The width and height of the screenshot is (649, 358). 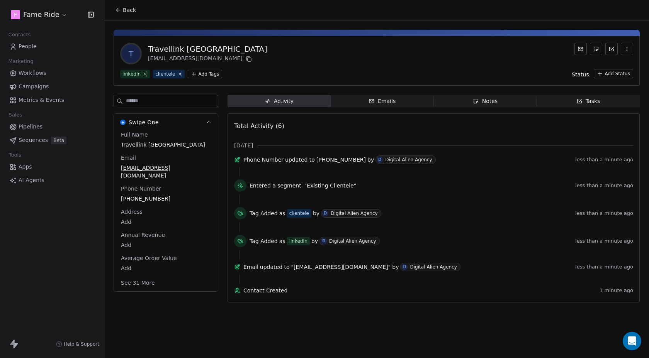 I want to click on span: Marketing, so click(x=21, y=61).